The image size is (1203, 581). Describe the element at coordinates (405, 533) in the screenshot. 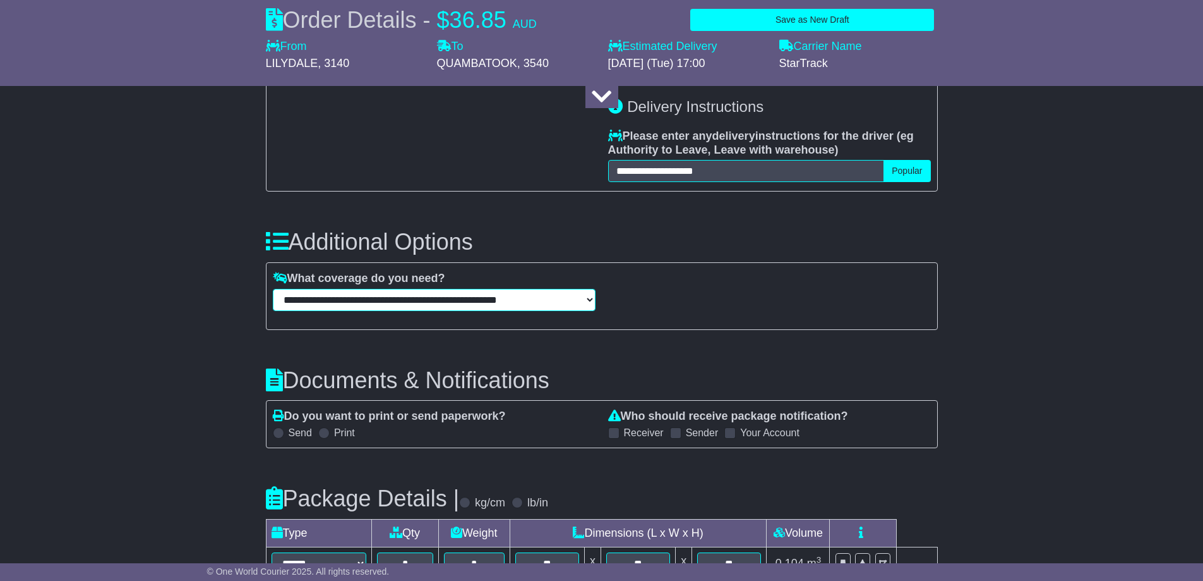

I see `td: Qty` at that location.